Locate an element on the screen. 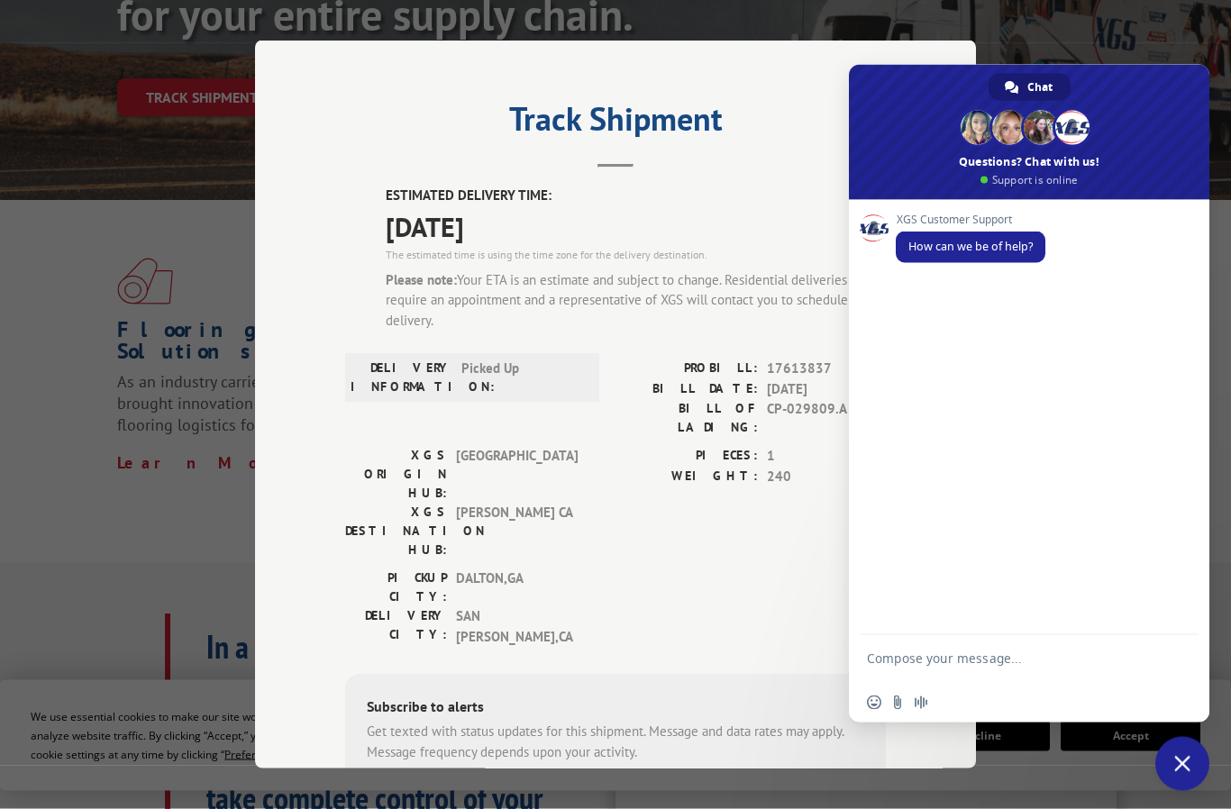 The height and width of the screenshot is (809, 1231). label: ESTIMATED DELIVERY TIME: is located at coordinates (635, 196).